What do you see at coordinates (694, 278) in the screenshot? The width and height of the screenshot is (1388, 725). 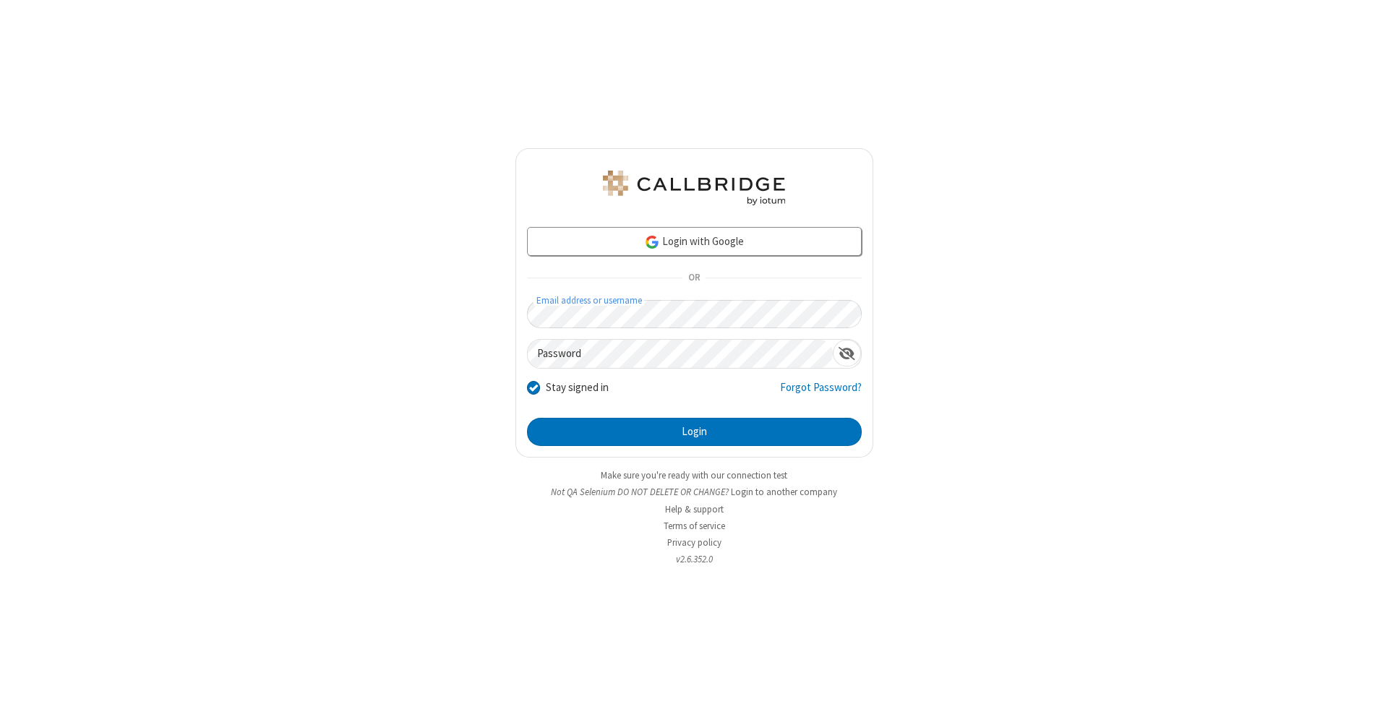 I see `span: OR` at bounding box center [694, 278].